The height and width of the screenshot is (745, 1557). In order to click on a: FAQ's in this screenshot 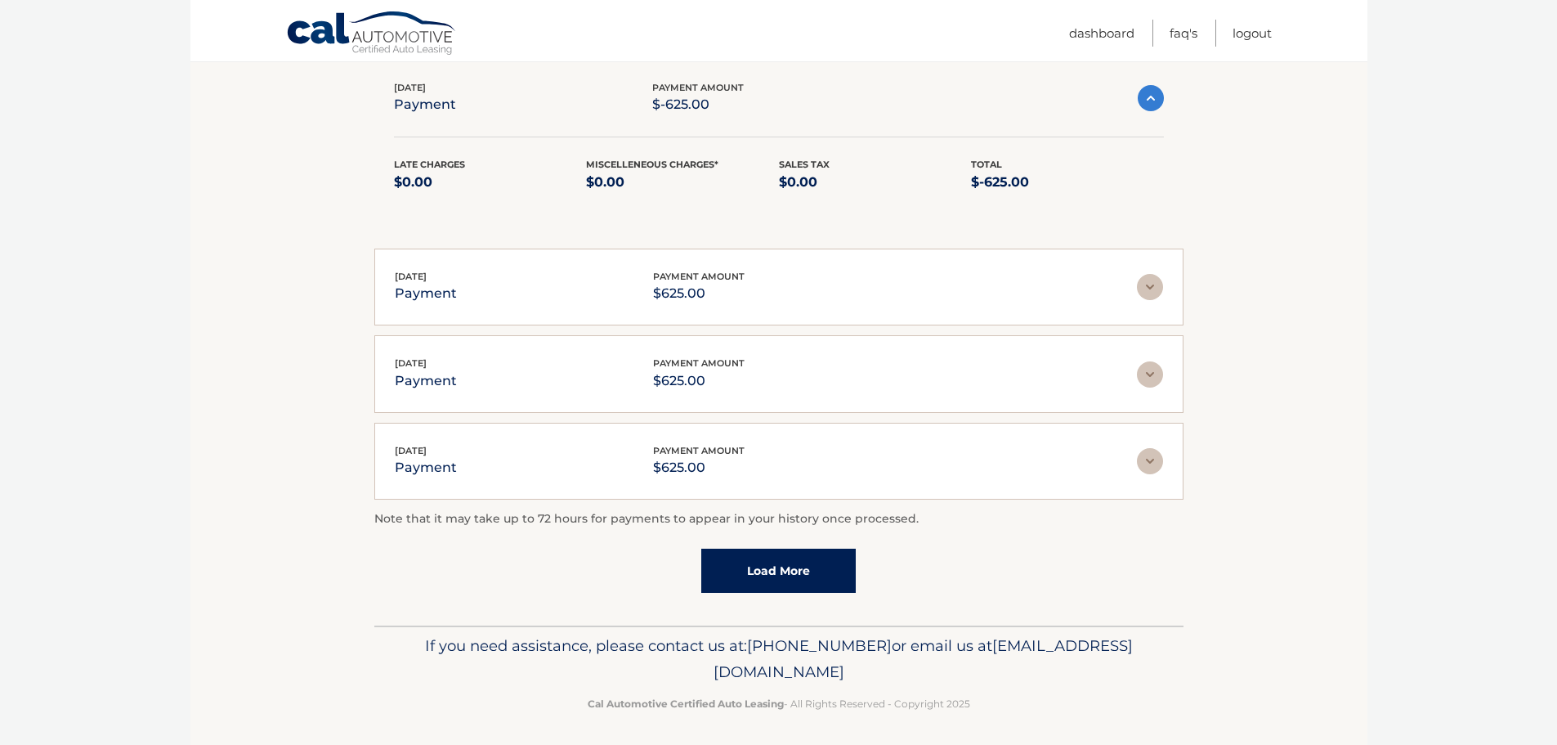, I will do `click(1184, 33)`.